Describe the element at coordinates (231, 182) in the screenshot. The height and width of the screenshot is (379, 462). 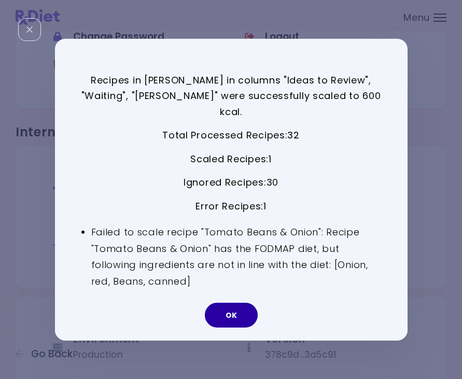
I see `p: Ignored Recipes : 30` at that location.